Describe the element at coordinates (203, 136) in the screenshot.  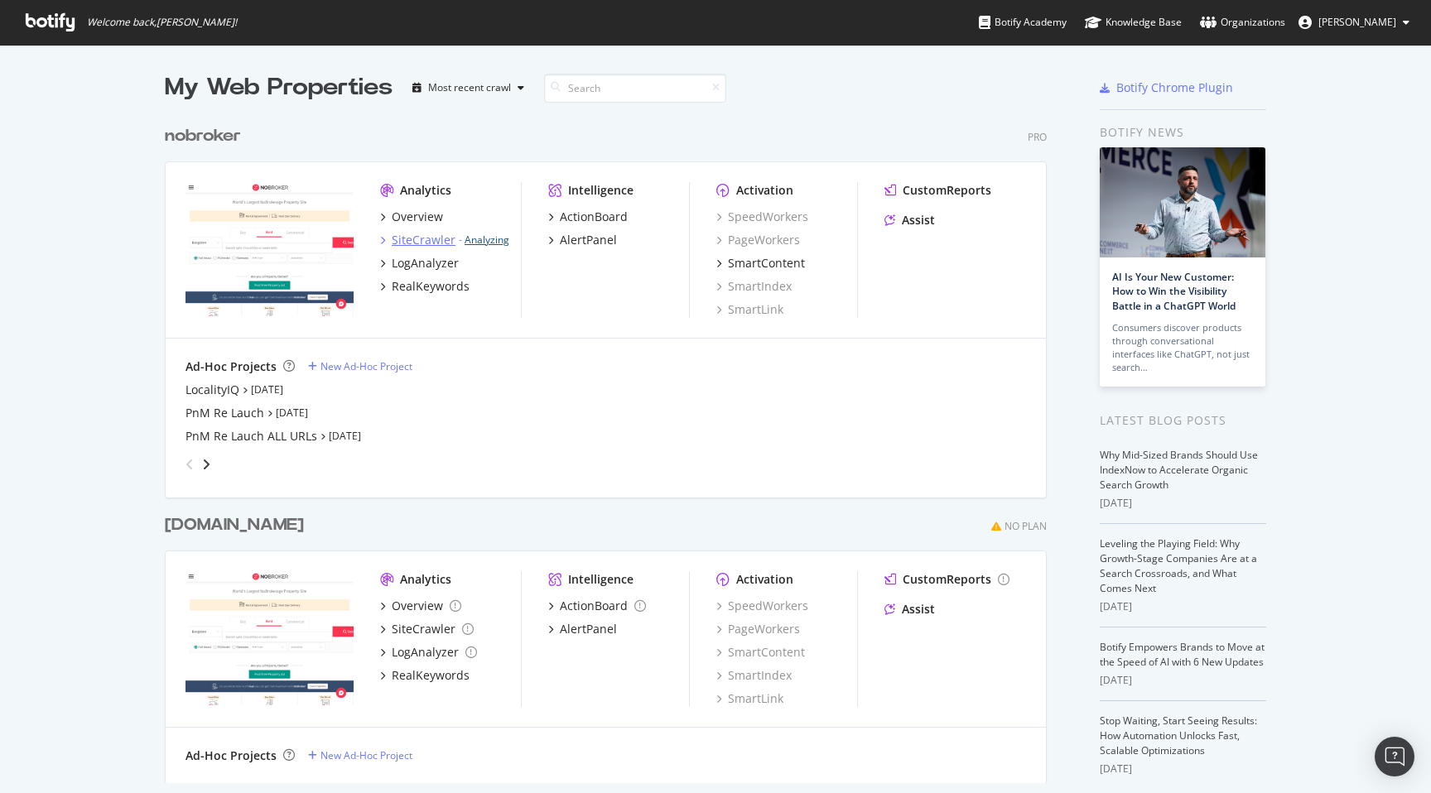
I see `div: nobroker` at that location.